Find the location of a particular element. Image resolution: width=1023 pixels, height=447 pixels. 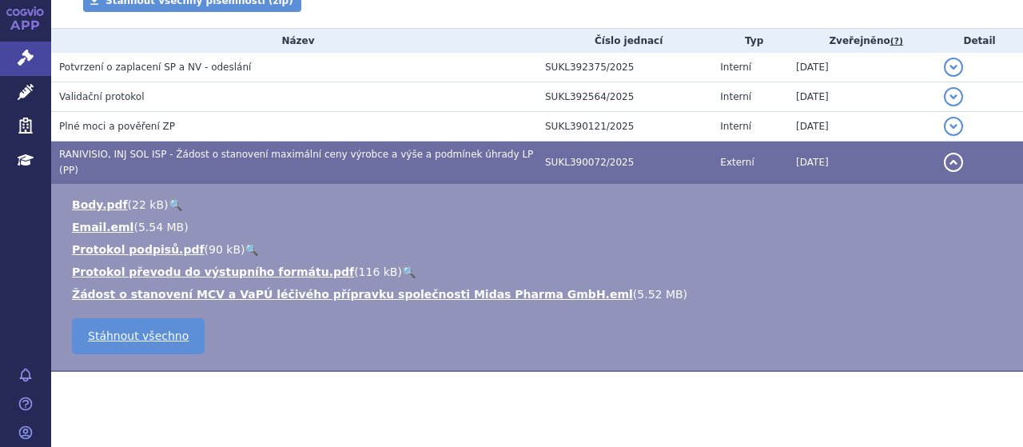

span: RANIVISIO, INJ SOL ISP - Žádost o stanovení maximální ceny výrobce a výše a podmínek úhrady LP (PP) is located at coordinates (296, 162).